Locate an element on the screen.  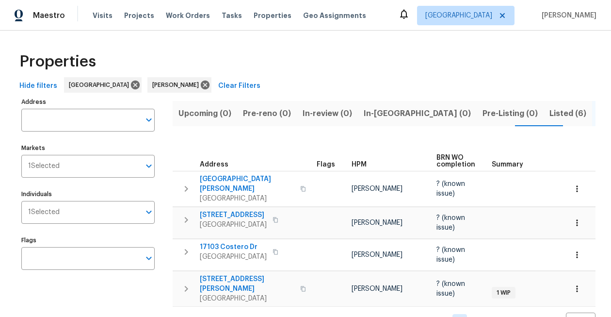
span: Address is located at coordinates (214, 164).